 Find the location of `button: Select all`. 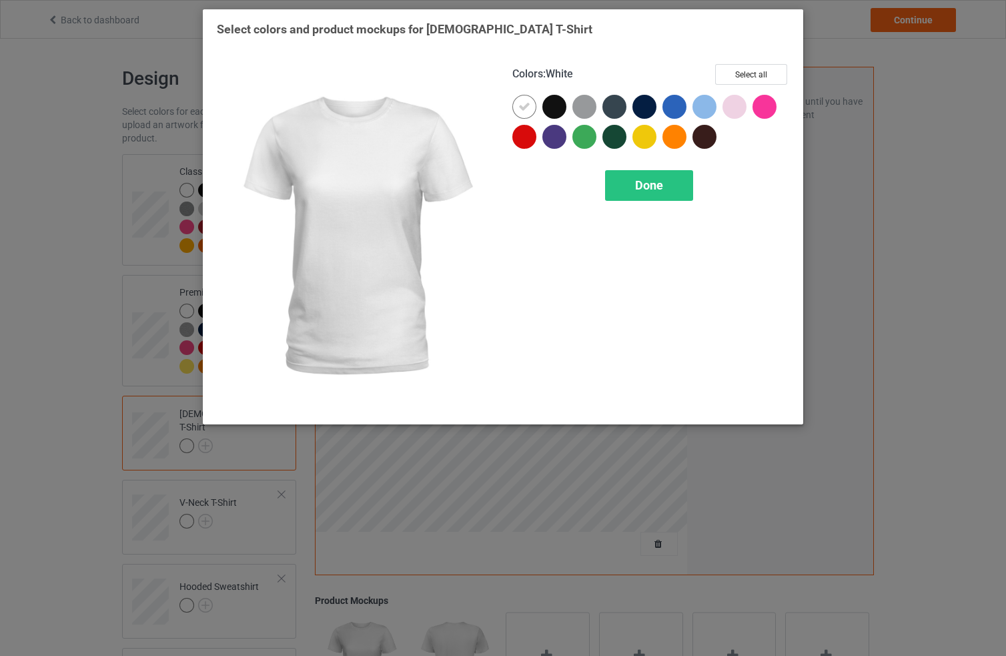

button: Select all is located at coordinates (751, 74).